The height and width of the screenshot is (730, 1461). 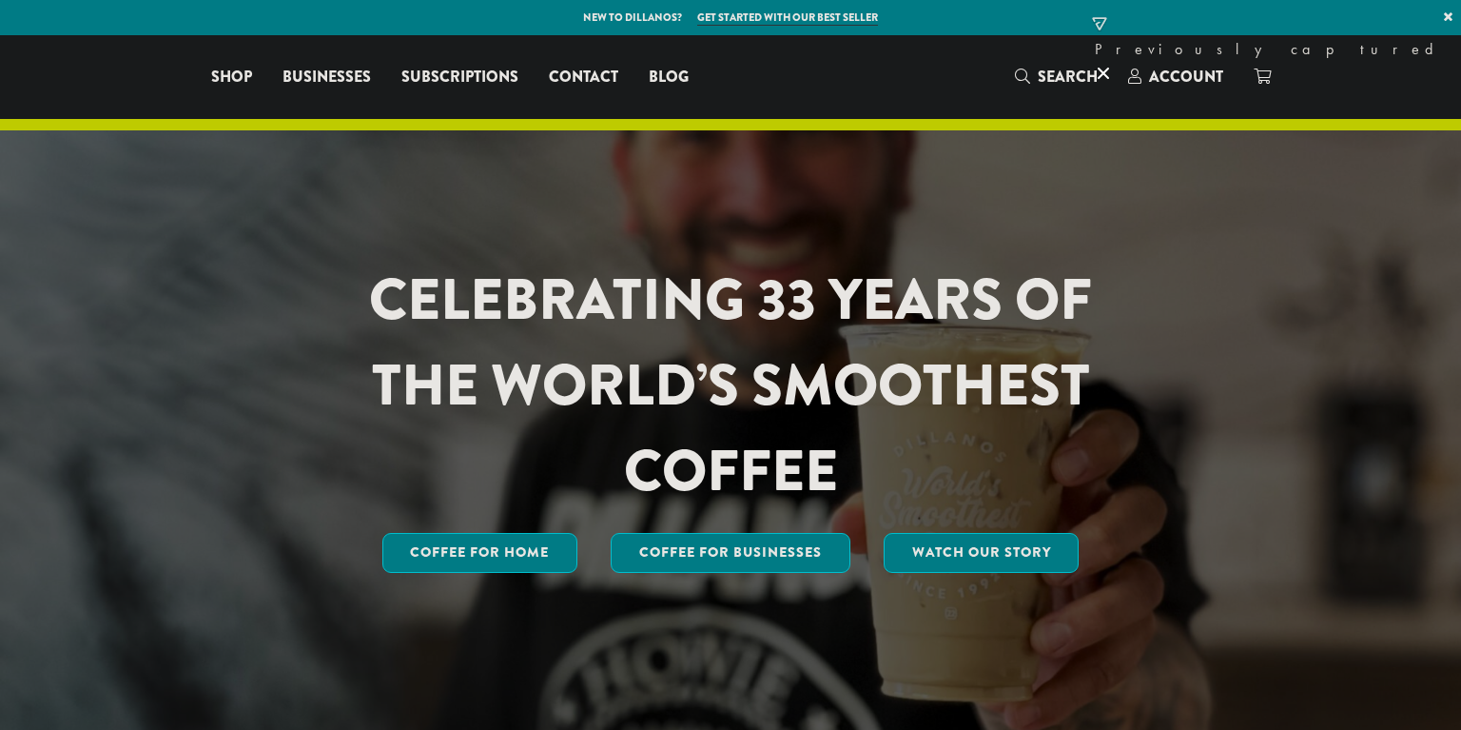 What do you see at coordinates (326, 77) in the screenshot?
I see `span: Businesses` at bounding box center [326, 77].